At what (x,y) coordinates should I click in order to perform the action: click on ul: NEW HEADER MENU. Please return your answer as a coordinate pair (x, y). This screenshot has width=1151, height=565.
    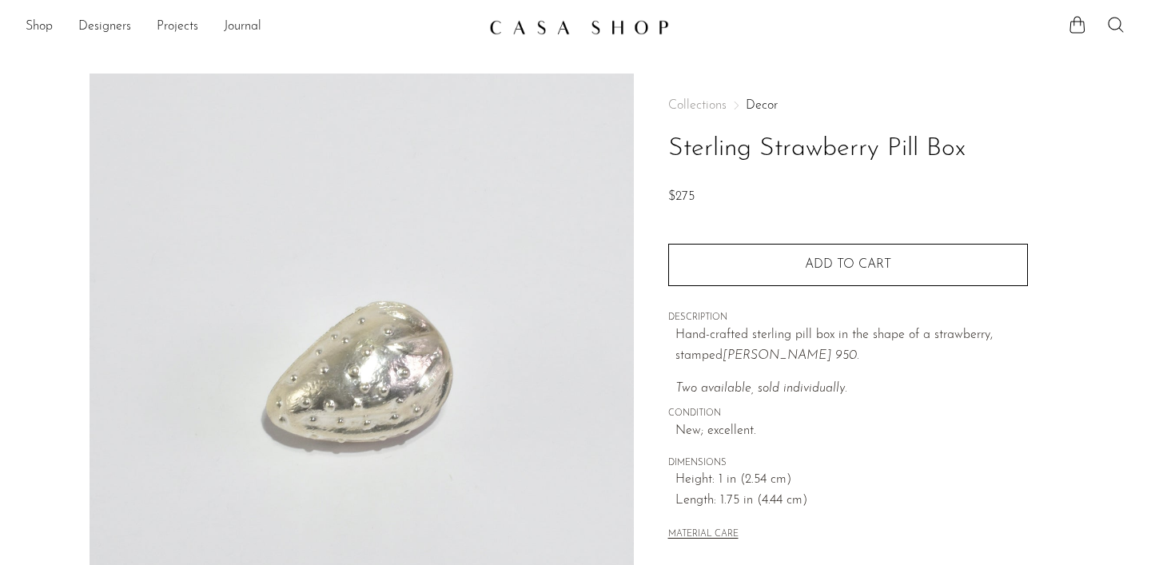
    Looking at the image, I should click on (251, 27).